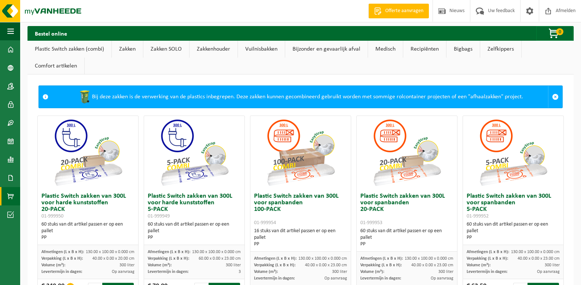 This screenshot has width=581, height=285. Describe the element at coordinates (85, 97) in the screenshot. I see `img: WB-0240-HPE-GN-50.png` at that location.